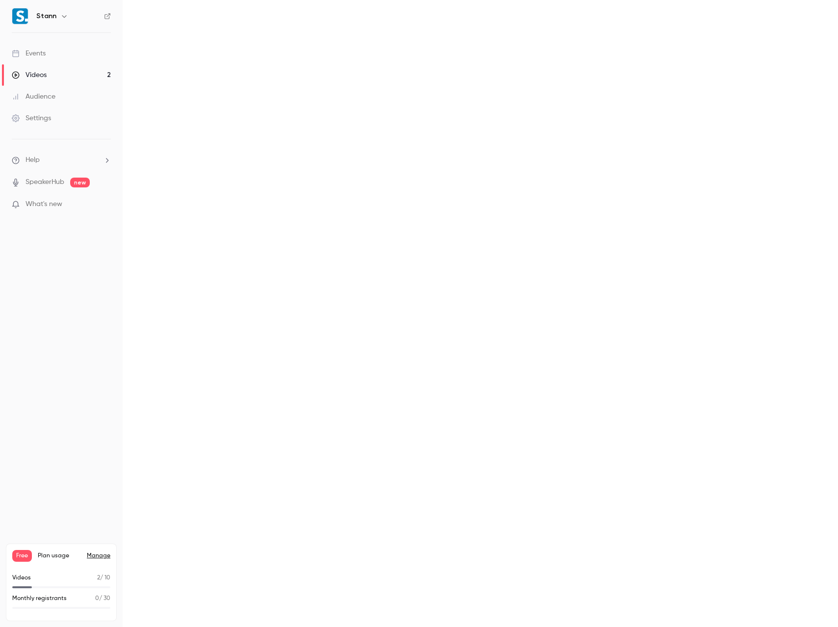  I want to click on span: 0, so click(97, 599).